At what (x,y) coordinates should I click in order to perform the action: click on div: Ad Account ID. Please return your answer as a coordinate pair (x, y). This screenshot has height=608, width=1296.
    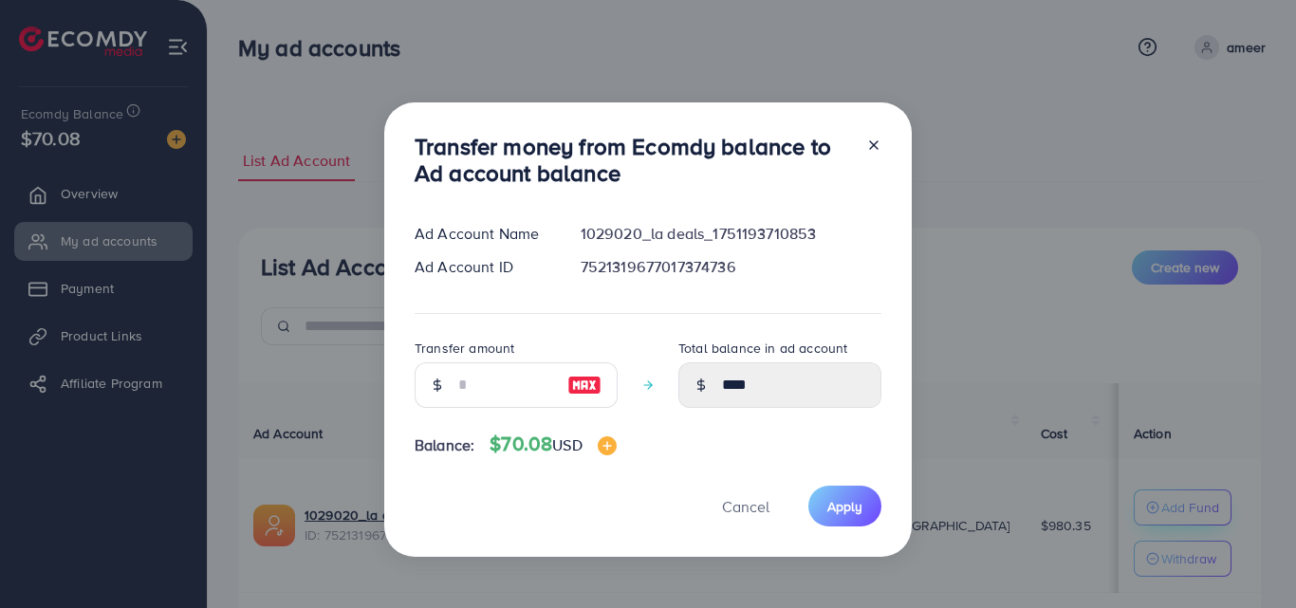
    Looking at the image, I should click on (482, 267).